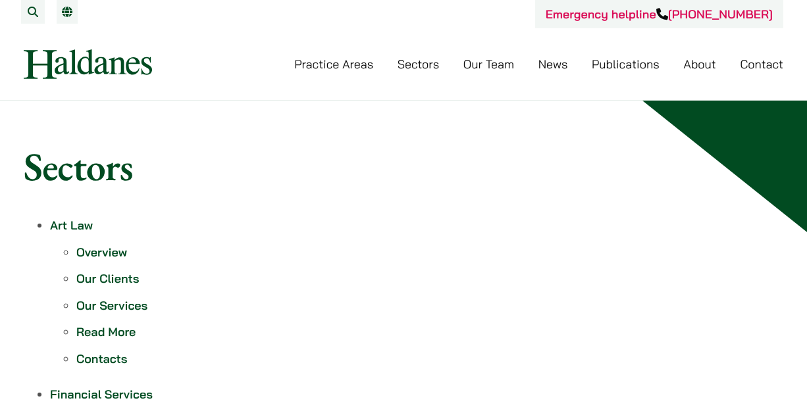  I want to click on a: Overview, so click(101, 252).